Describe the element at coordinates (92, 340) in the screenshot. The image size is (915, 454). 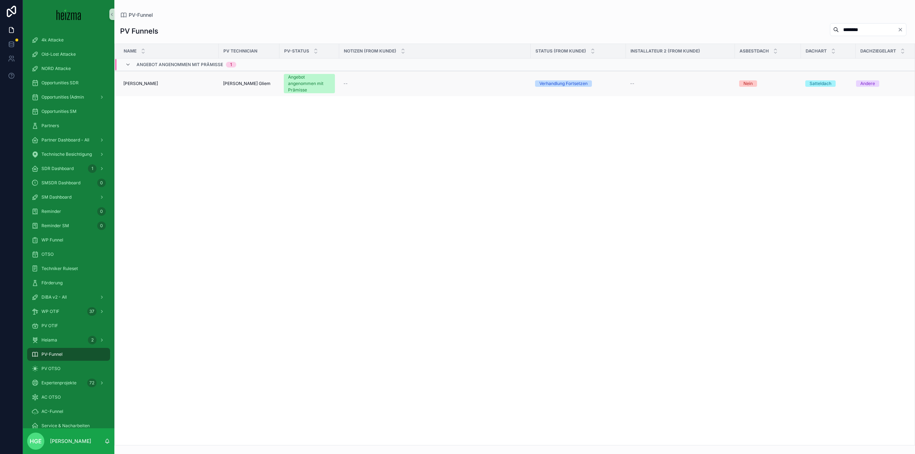
I see `div: 2` at that location.